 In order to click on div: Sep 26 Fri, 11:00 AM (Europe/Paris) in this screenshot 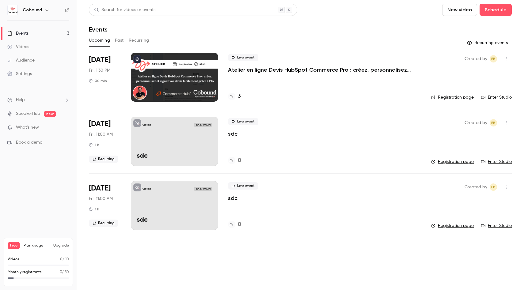, I will do `click(105, 206)`.